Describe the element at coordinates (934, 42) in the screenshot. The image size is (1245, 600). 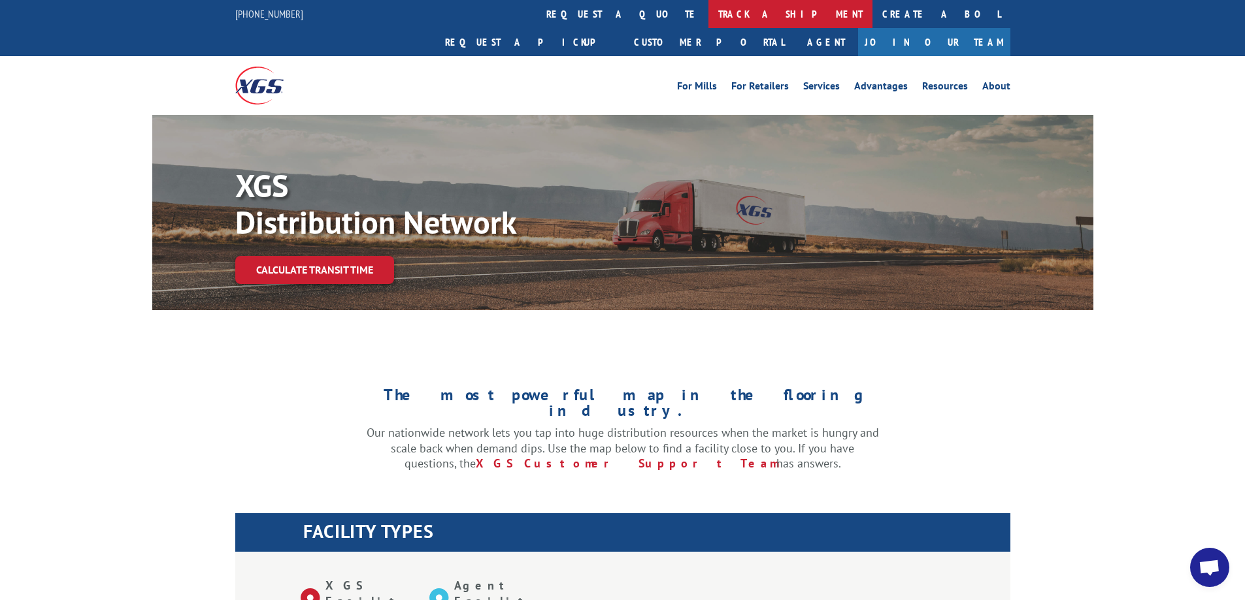
I see `a: Join Our Team` at that location.